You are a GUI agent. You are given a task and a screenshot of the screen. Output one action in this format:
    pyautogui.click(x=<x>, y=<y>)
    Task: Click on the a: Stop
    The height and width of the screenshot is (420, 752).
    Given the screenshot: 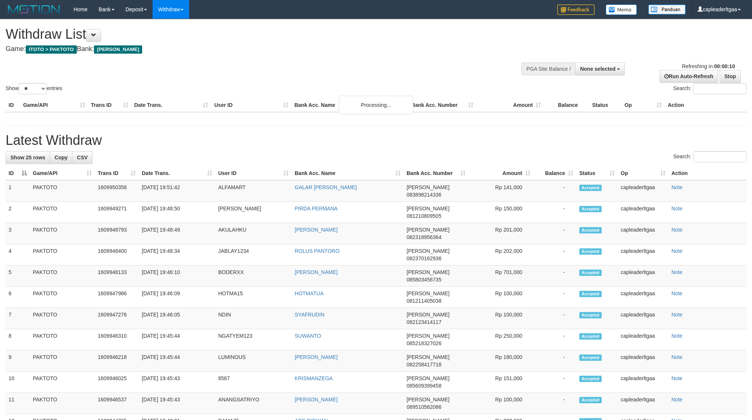 What is the action you would take?
    pyautogui.click(x=730, y=76)
    